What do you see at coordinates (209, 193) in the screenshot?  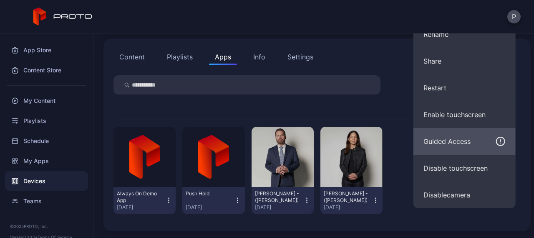 I see `div: Push Hold` at bounding box center [209, 193].